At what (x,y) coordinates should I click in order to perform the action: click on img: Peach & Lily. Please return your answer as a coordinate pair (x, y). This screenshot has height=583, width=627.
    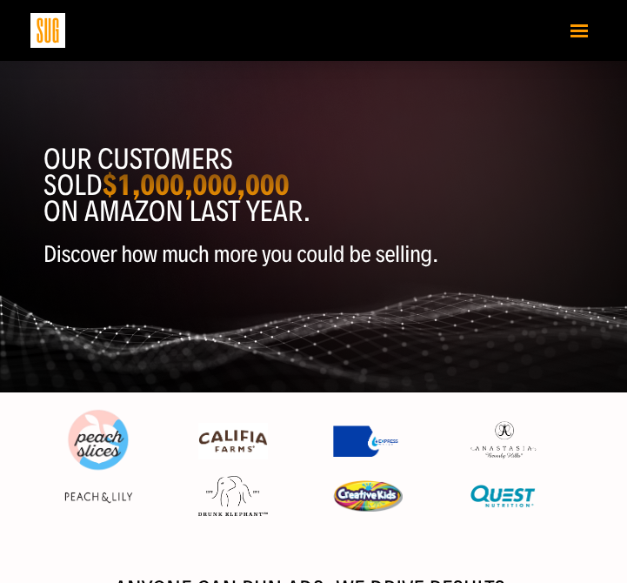
    Looking at the image, I should click on (98, 497).